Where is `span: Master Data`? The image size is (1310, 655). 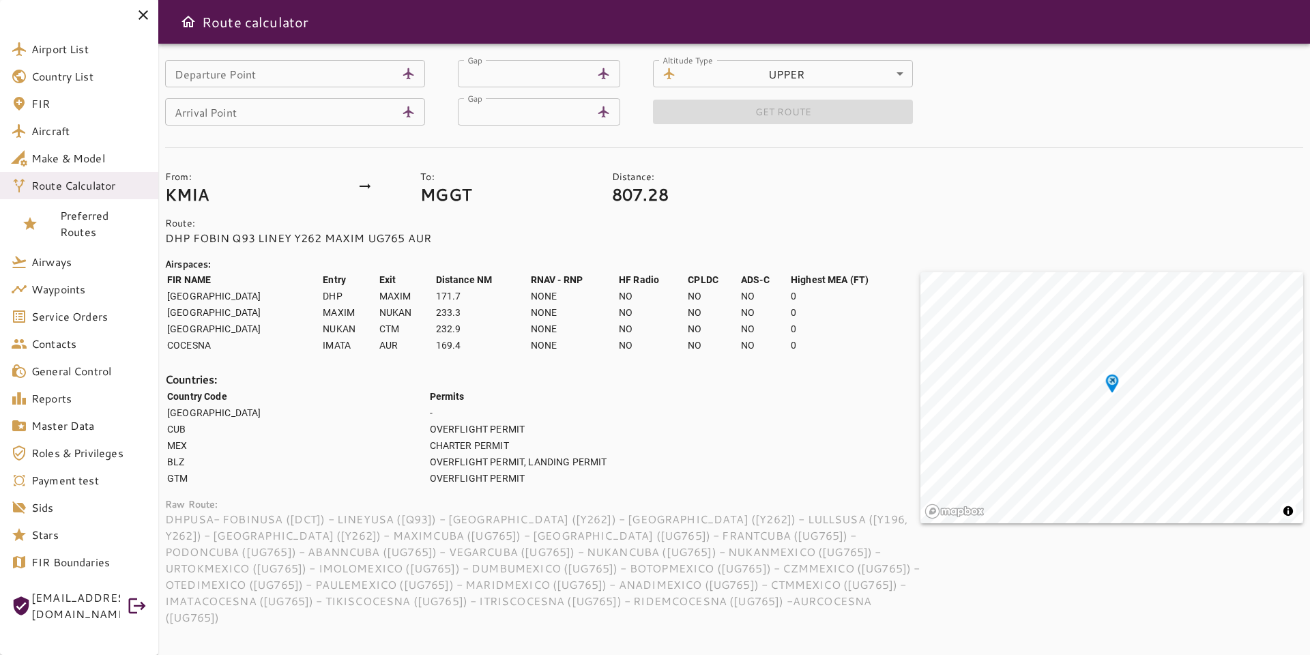
span: Master Data is located at coordinates (89, 426).